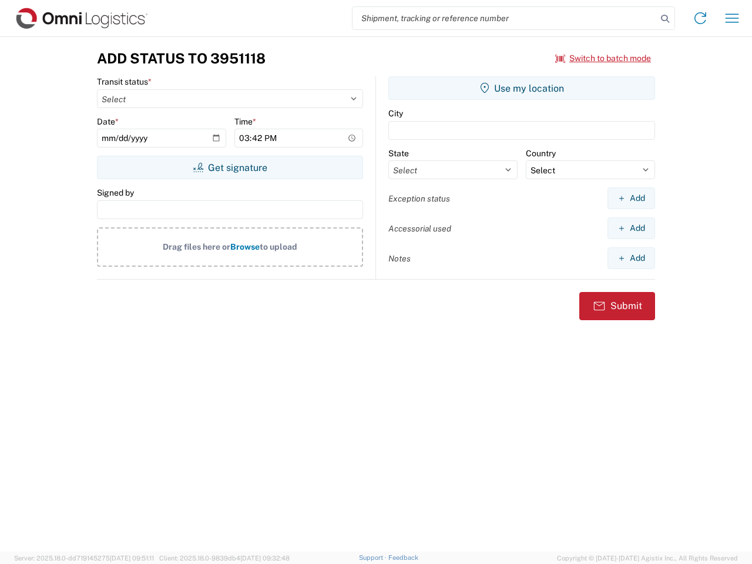 The width and height of the screenshot is (752, 564). Describe the element at coordinates (196, 247) in the screenshot. I see `span: Drag files here or` at that location.